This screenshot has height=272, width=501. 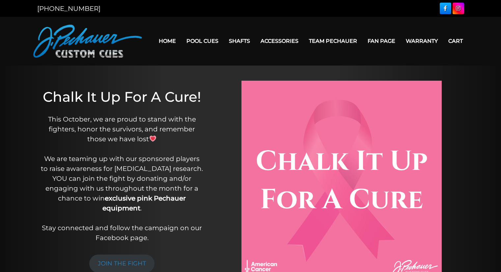 What do you see at coordinates (122, 97) in the screenshot?
I see `h1: Chalk It Up For A Cure!` at bounding box center [122, 97].